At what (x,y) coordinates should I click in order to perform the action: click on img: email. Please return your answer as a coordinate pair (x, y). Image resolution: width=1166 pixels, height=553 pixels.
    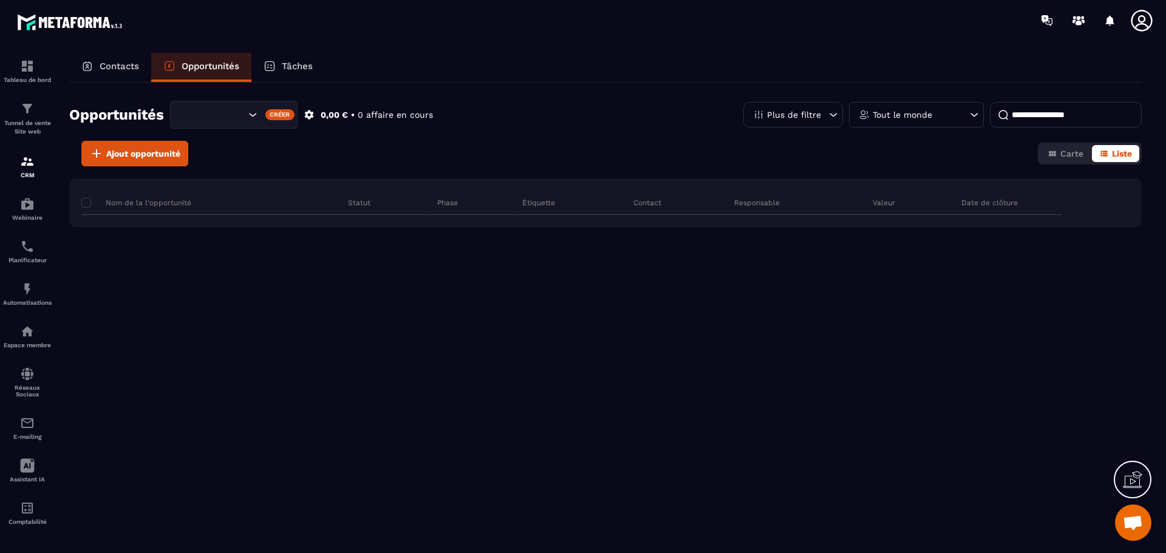
    Looking at the image, I should click on (27, 423).